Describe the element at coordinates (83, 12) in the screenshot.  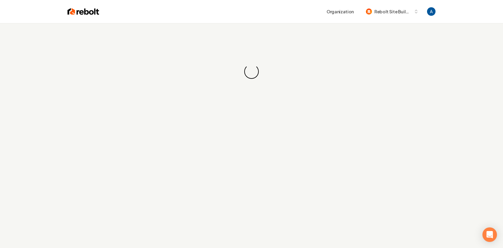
I see `img: Rebolt Logo` at that location.